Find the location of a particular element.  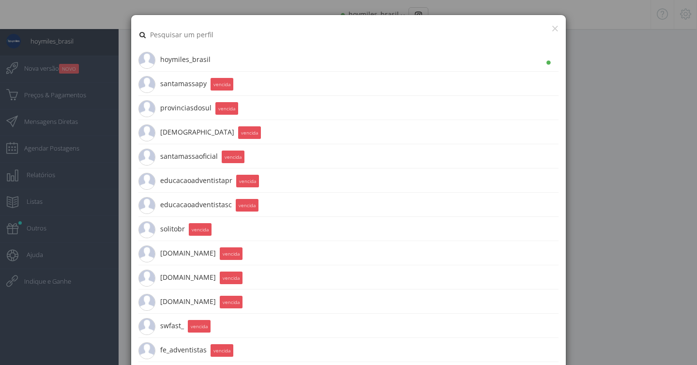

span: hoymiles_brasil is located at coordinates (174, 60).